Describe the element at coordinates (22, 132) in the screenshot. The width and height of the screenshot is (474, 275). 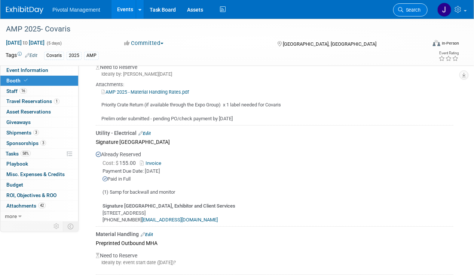
I see `span: Shipments` at that location.